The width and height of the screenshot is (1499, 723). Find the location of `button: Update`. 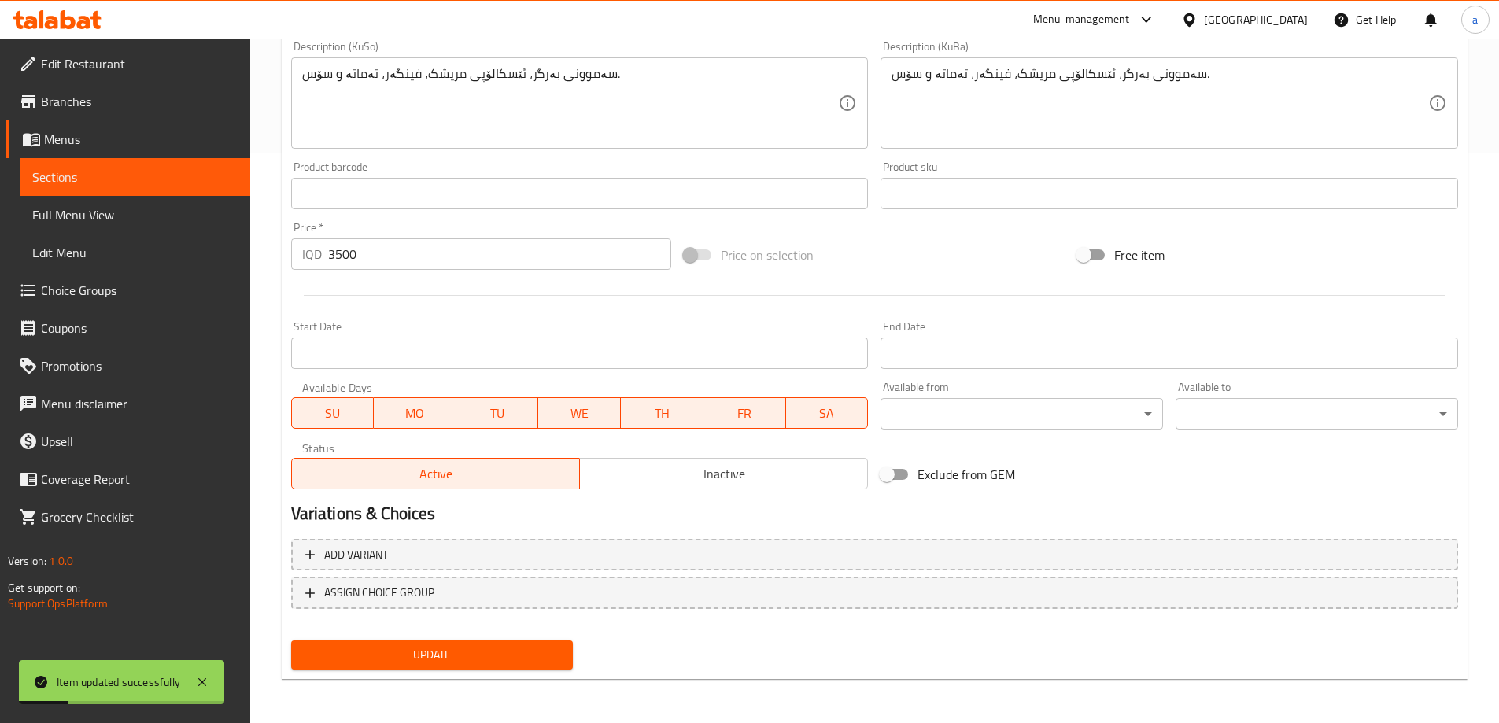

button: Update is located at coordinates (432, 655).